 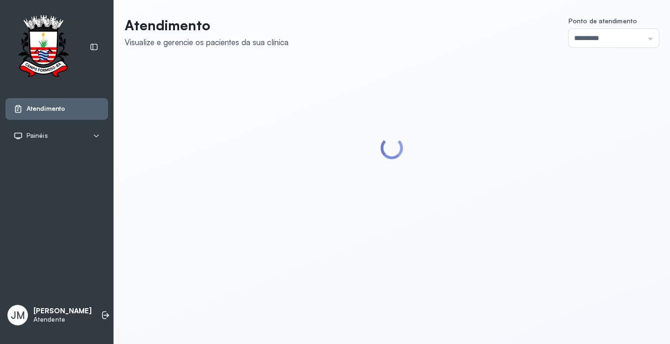 I want to click on span: Painéis, so click(x=37, y=135).